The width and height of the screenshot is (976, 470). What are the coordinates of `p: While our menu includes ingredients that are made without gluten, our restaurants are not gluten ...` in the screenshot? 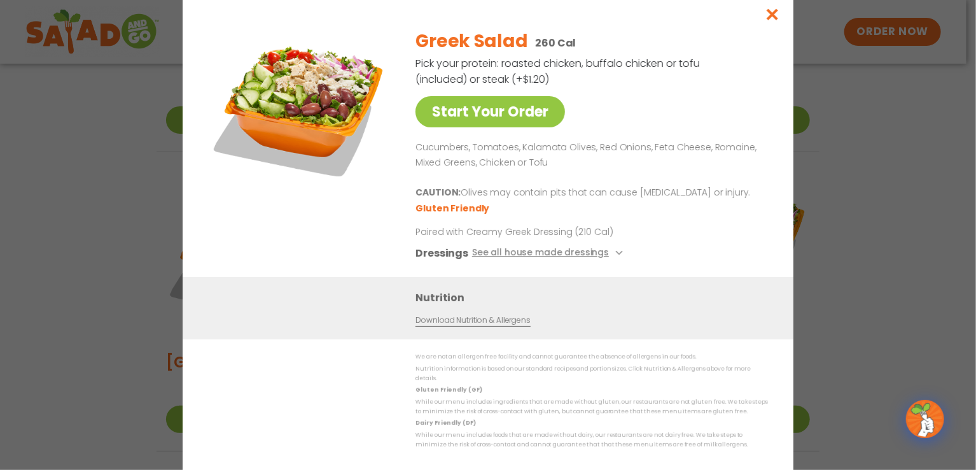 It's located at (592, 407).